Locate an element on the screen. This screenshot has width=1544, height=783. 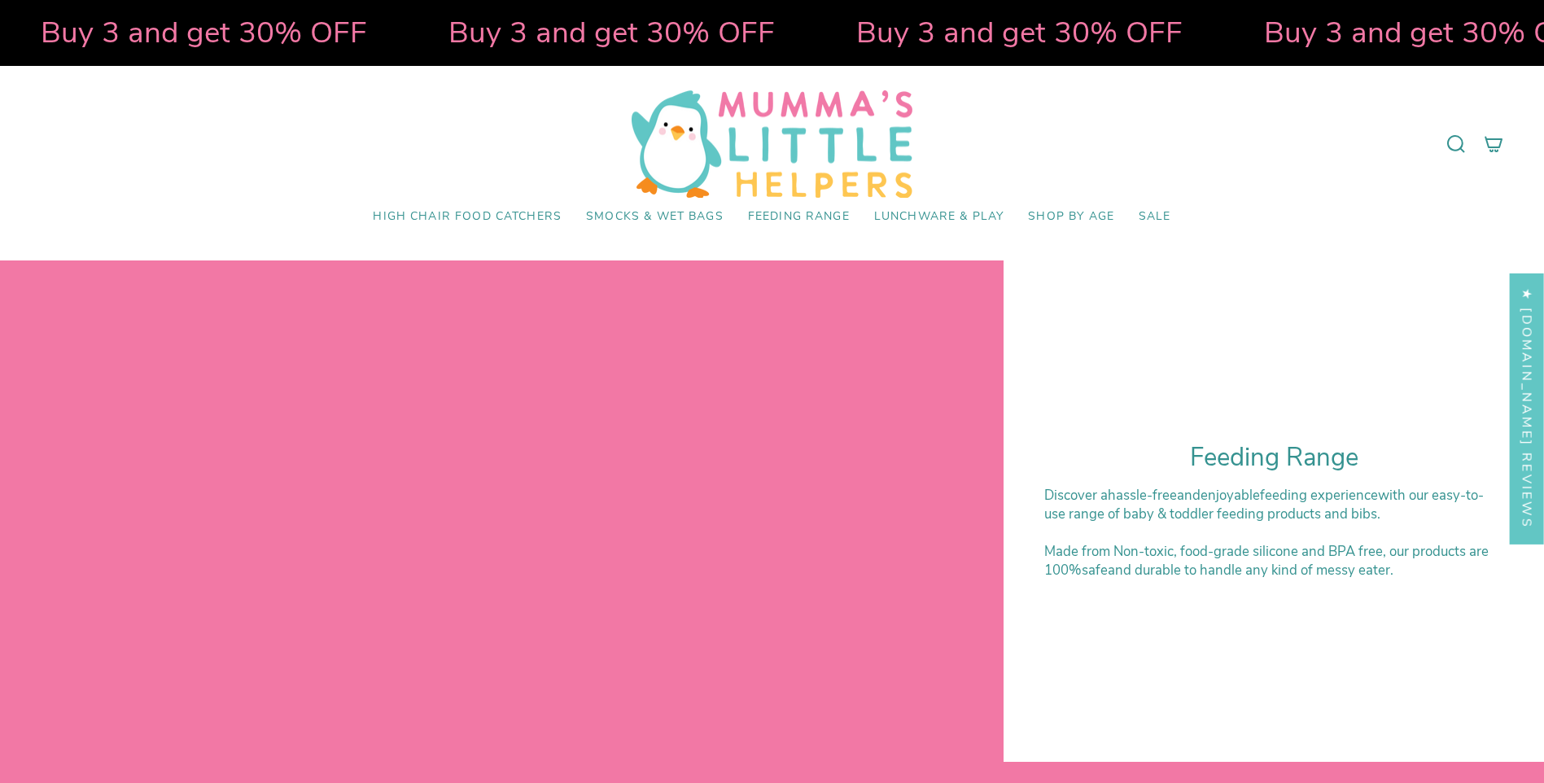
a: Shop by Age is located at coordinates (1071, 217).